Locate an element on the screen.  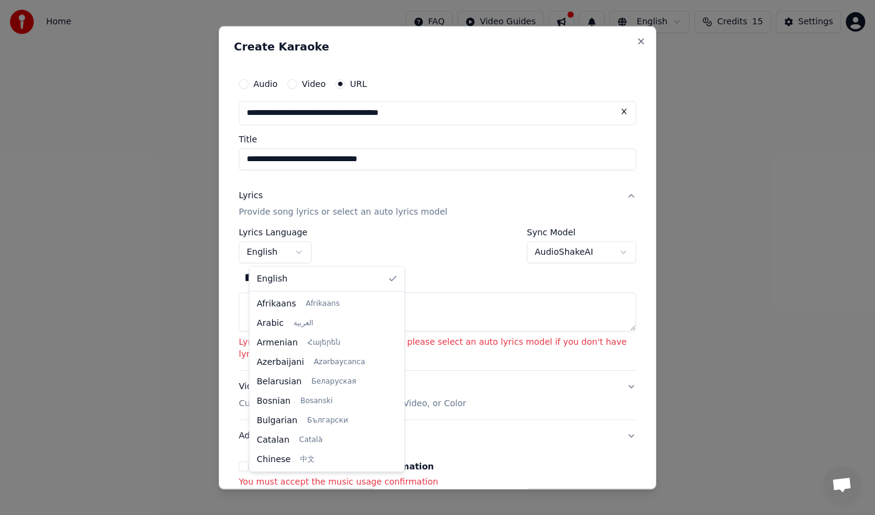
span: English is located at coordinates (272, 279).